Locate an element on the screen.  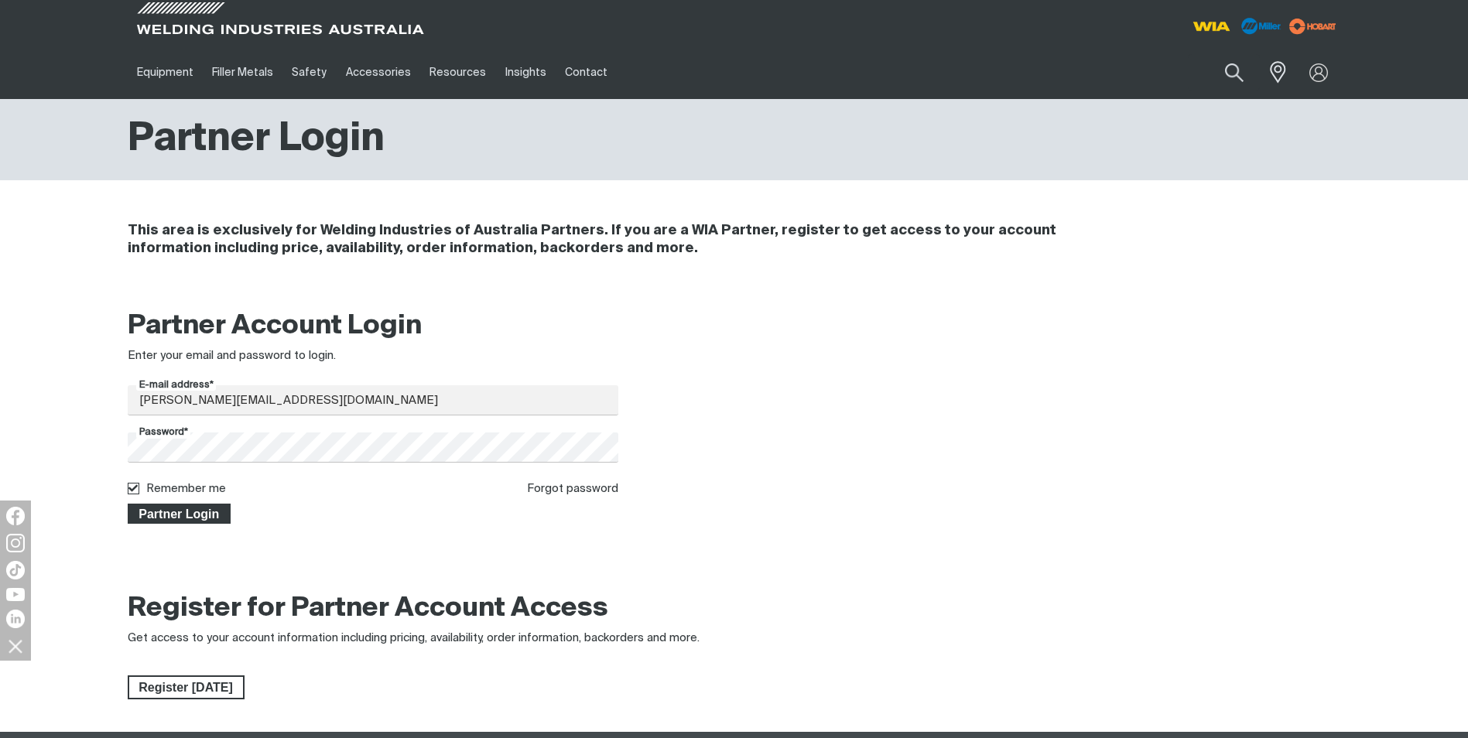
button: Partner Login is located at coordinates (180, 514).